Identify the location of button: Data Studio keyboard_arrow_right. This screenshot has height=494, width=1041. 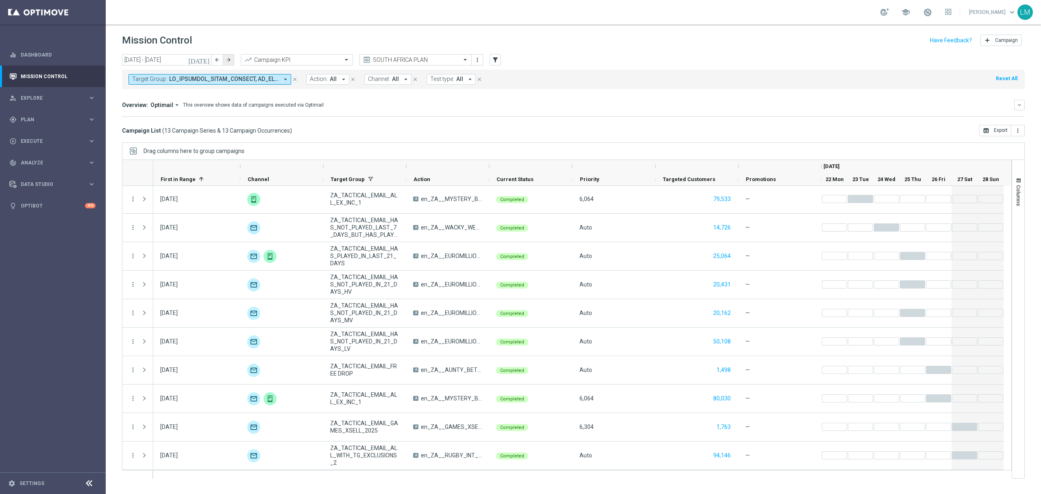
(52, 184).